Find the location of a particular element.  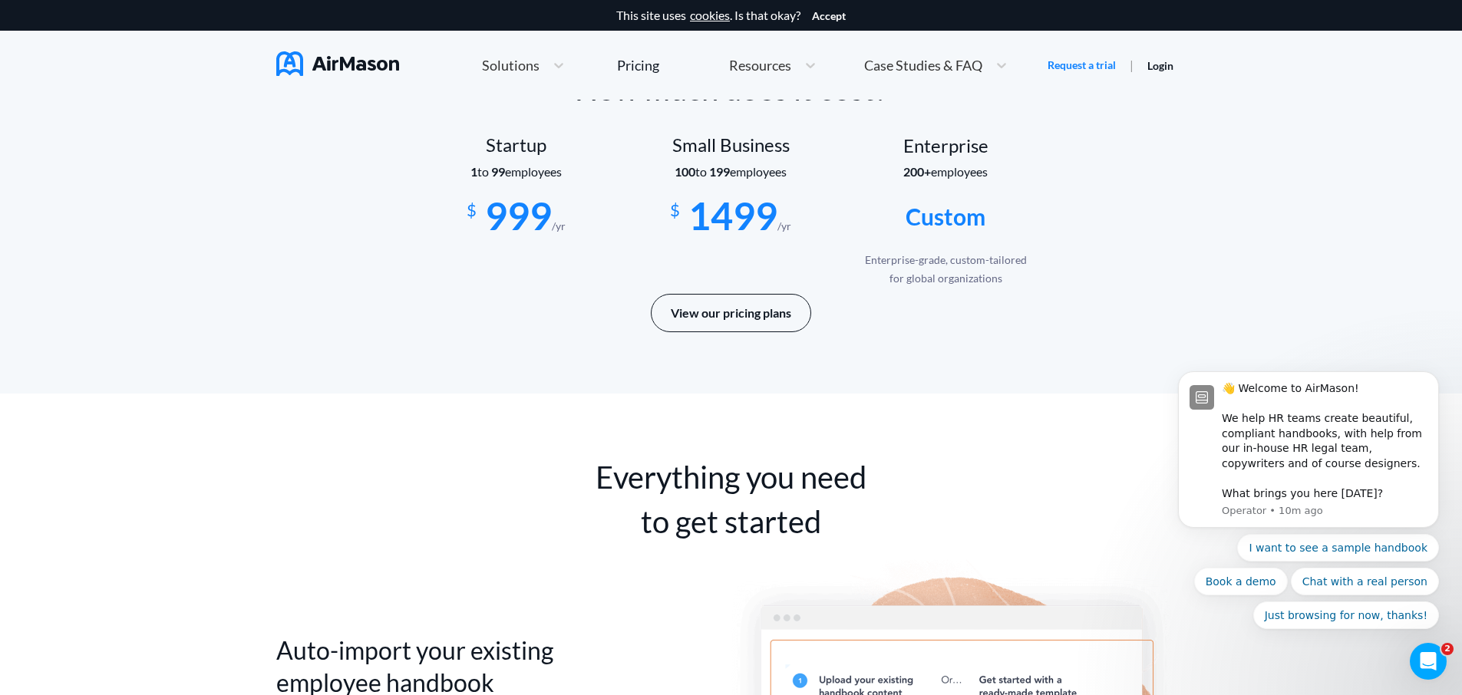

span: 999 is located at coordinates (518, 216).